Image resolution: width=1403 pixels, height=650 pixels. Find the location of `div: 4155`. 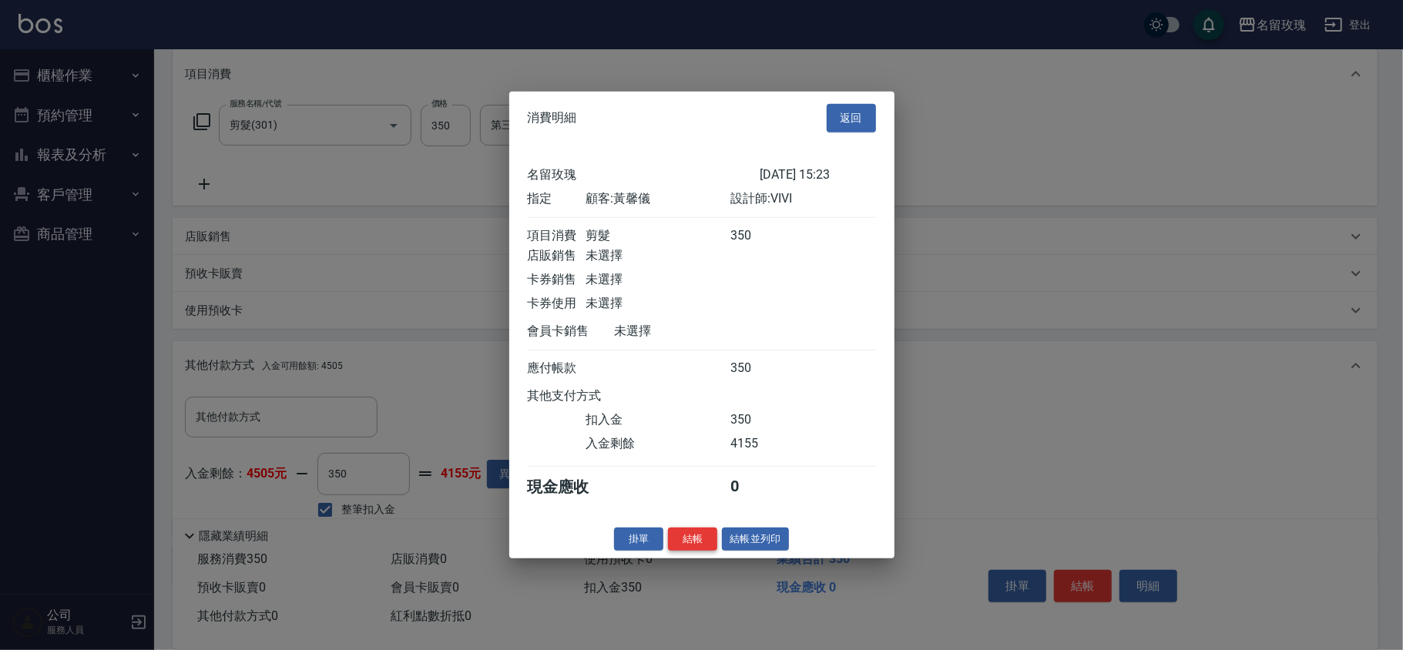

div: 4155 is located at coordinates (759, 443).